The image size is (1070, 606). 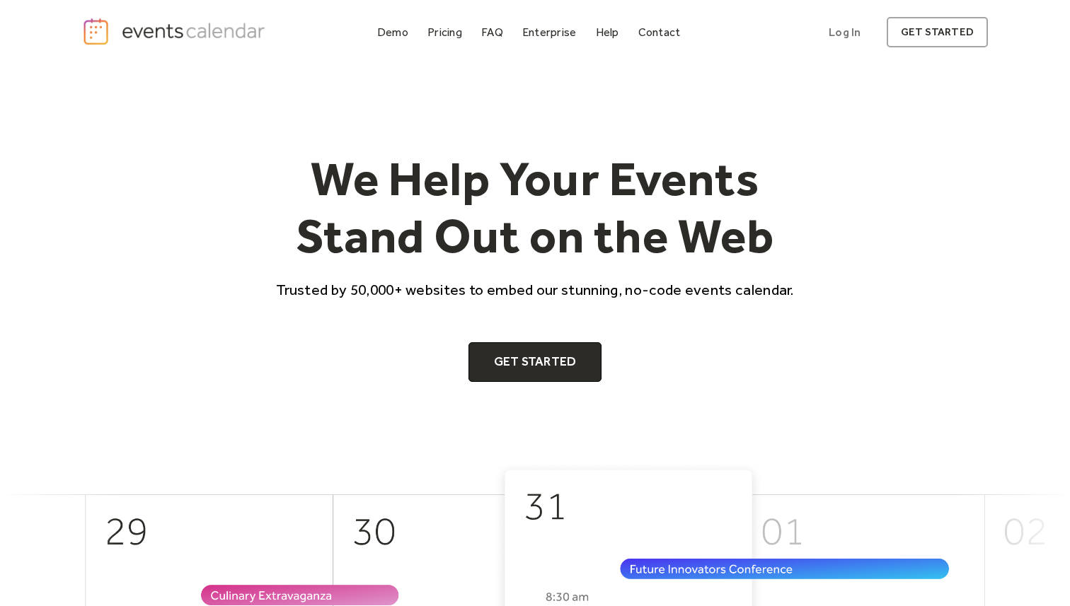 What do you see at coordinates (660, 32) in the screenshot?
I see `a: Contact` at bounding box center [660, 32].